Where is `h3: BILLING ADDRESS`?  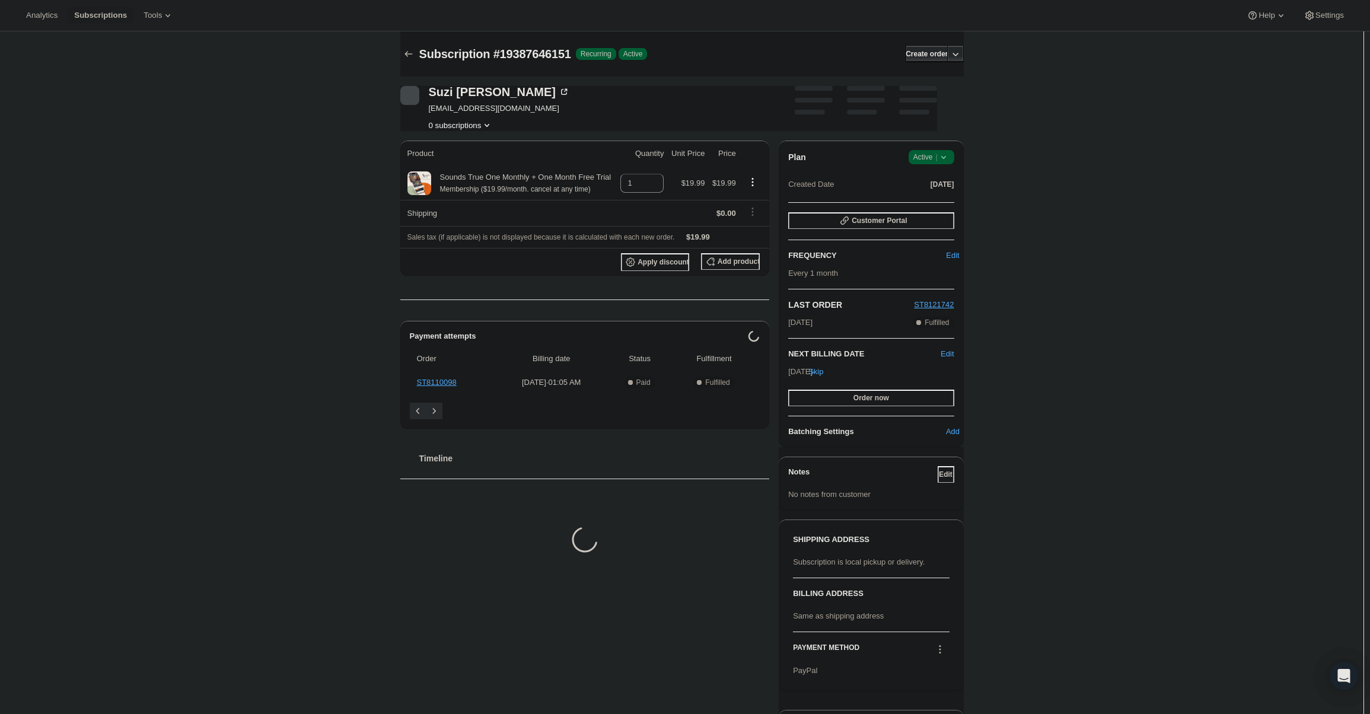 h3: BILLING ADDRESS is located at coordinates (871, 594).